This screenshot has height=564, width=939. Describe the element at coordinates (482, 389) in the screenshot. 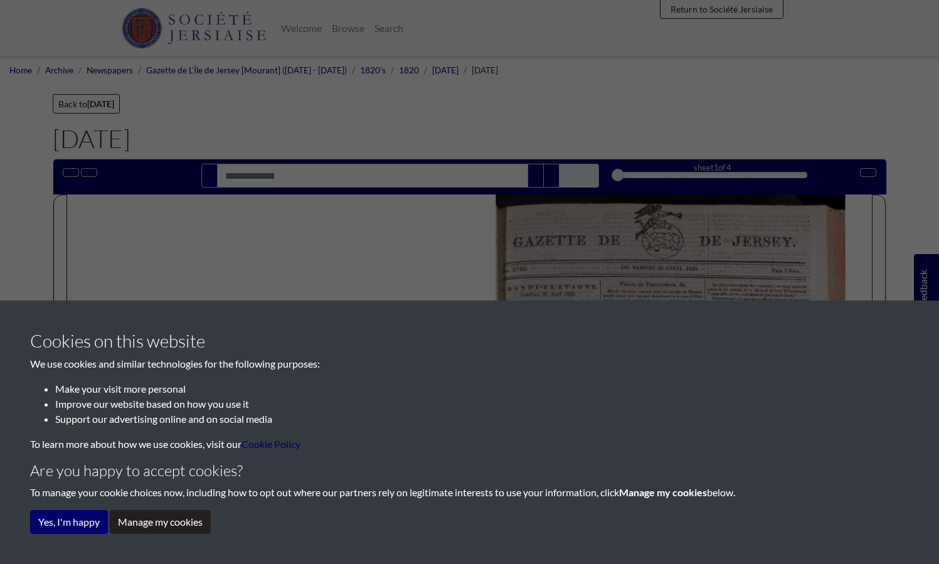

I see `li: Make your visit more personal` at that location.